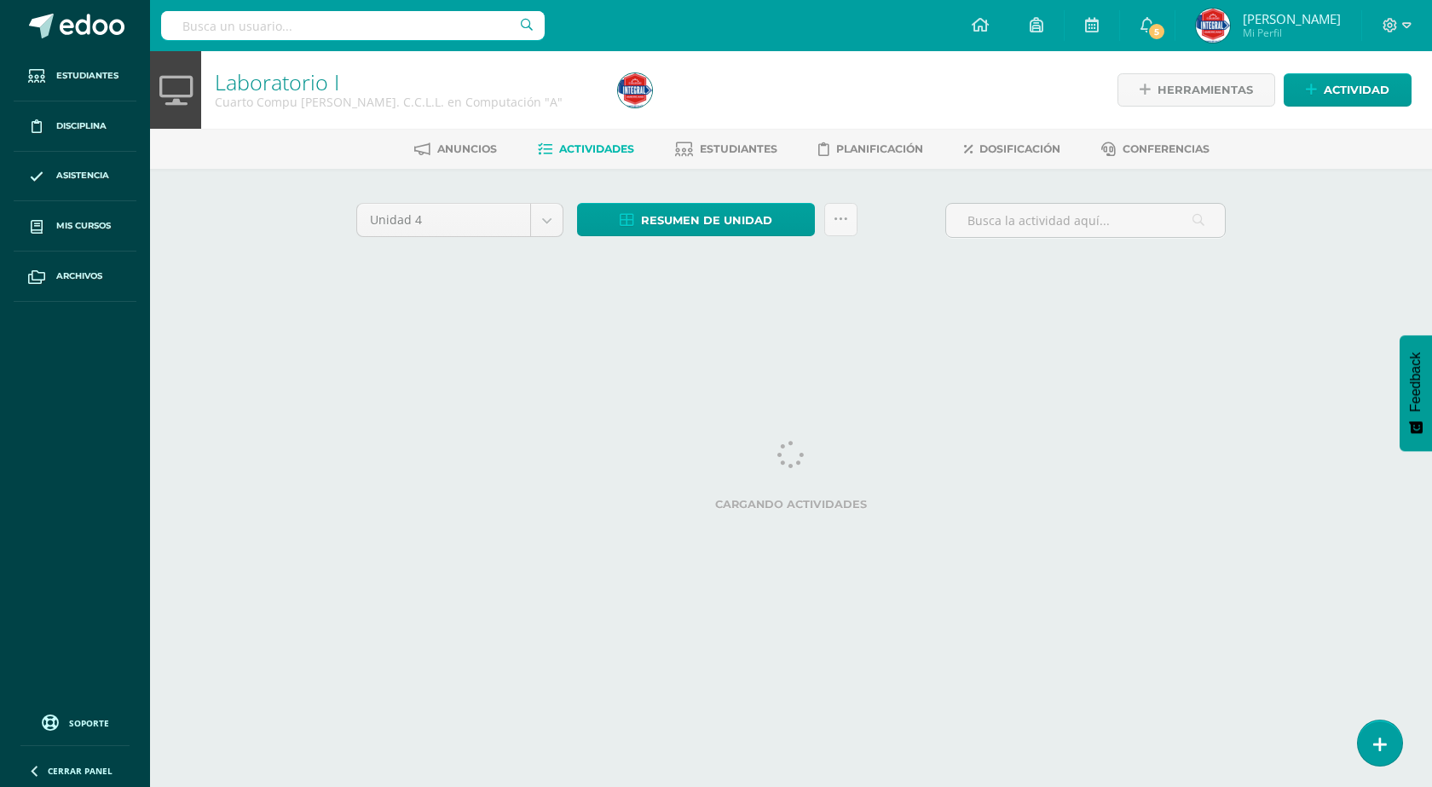 The image size is (1432, 787). What do you see at coordinates (696, 219) in the screenshot?
I see `a: Resumen de unidad` at bounding box center [696, 219].